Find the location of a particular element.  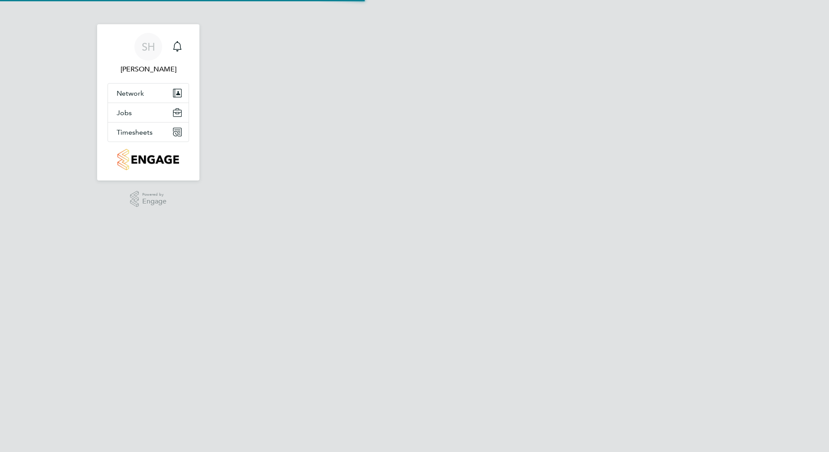

img: countryside-properties-logo-retina.png is located at coordinates (148, 159).